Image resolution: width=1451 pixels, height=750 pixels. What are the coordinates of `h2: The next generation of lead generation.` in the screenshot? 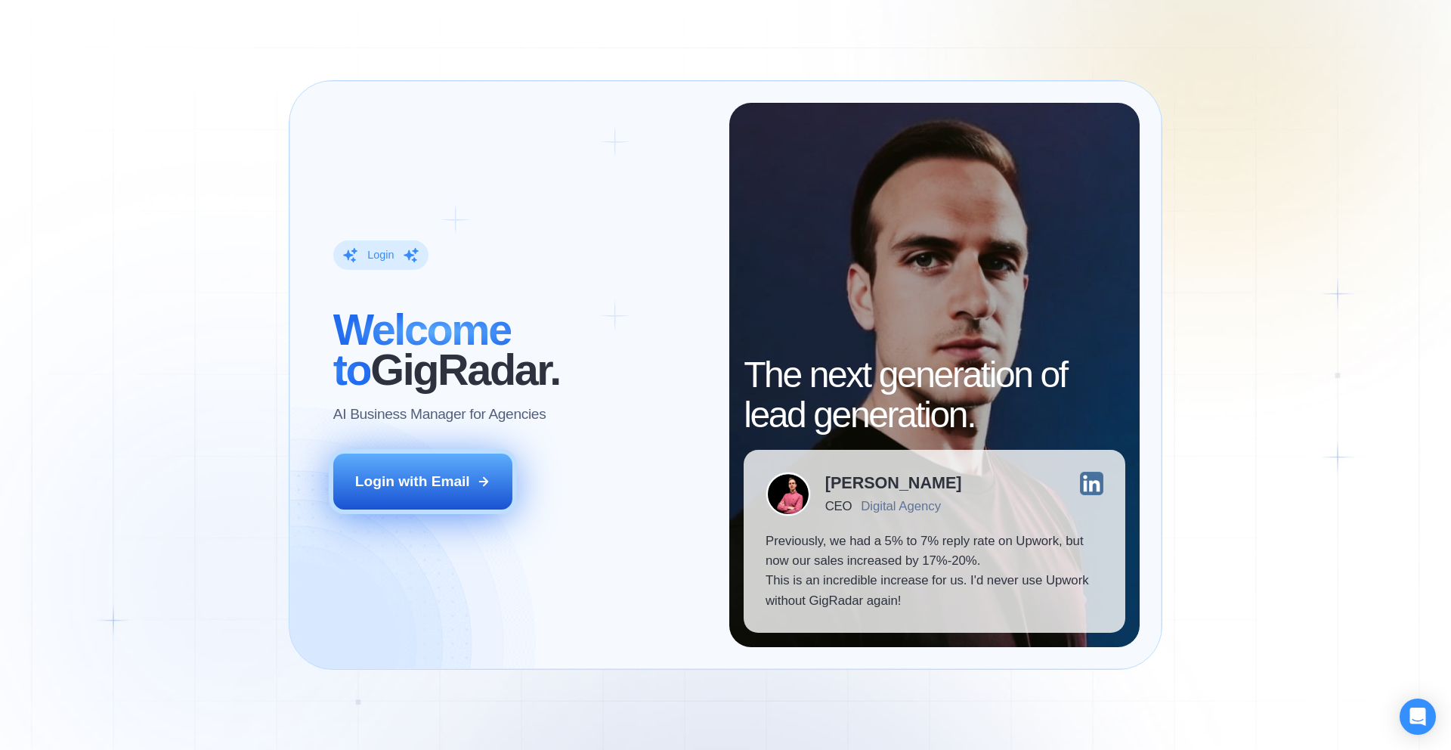 It's located at (934, 395).